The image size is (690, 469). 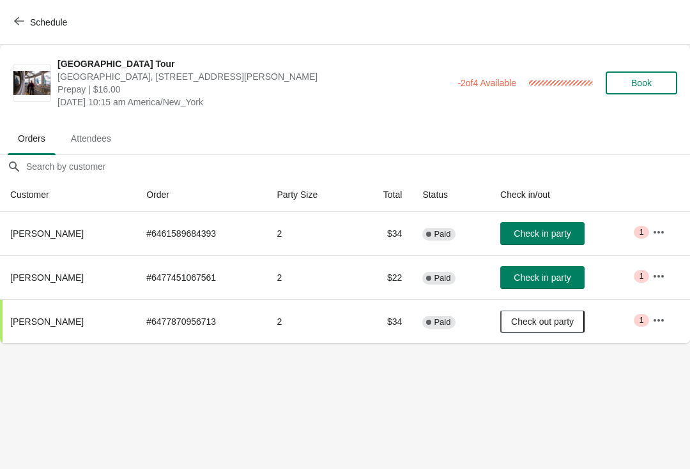 I want to click on button: Schedule, so click(x=42, y=22).